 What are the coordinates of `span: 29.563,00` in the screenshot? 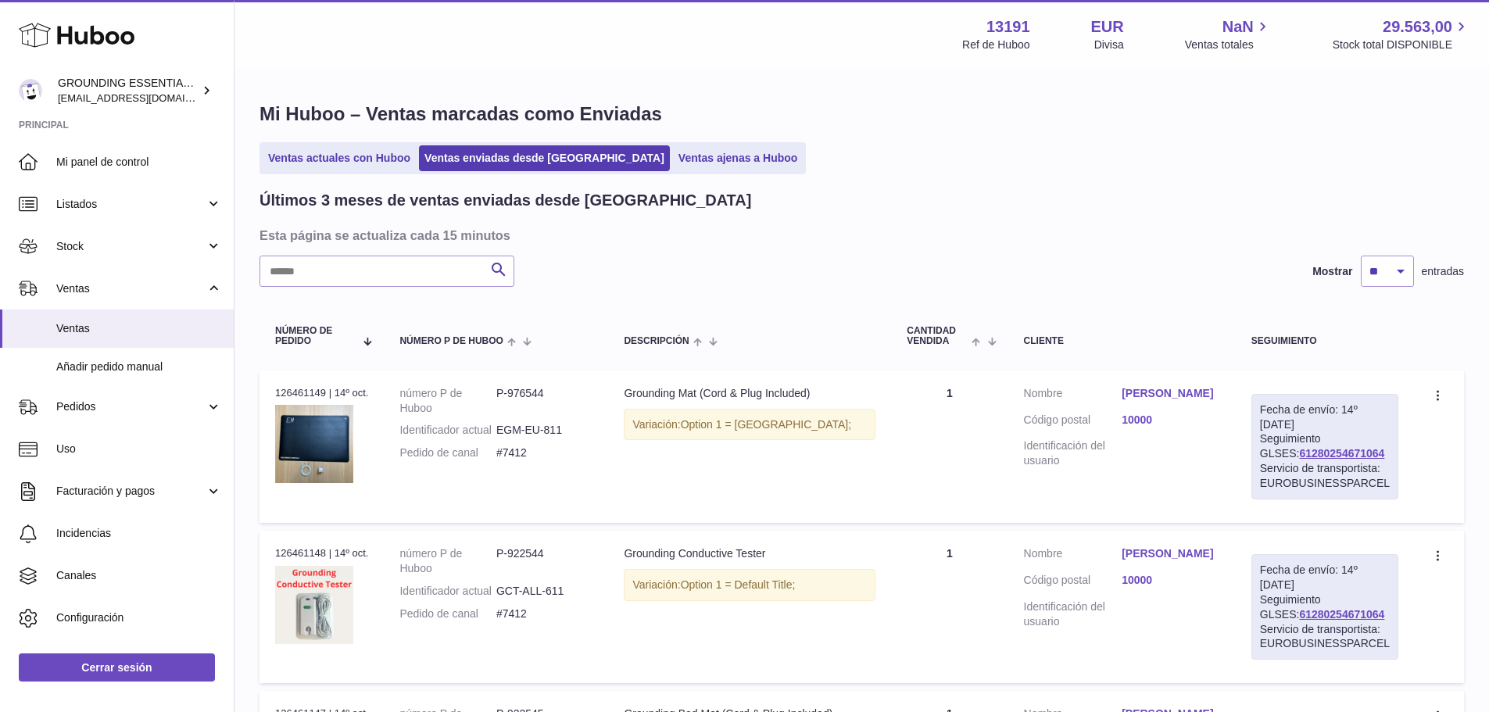 It's located at (1417, 27).